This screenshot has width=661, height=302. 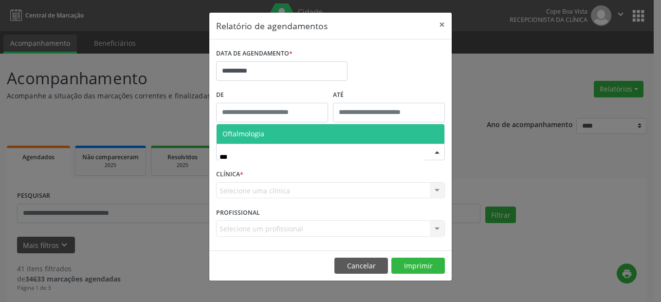 I want to click on label: DATA DE AGENDAMENTO, so click(x=254, y=54).